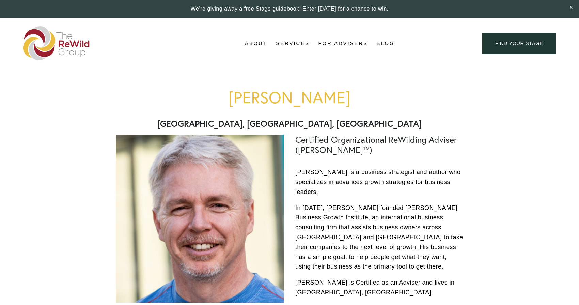 Image resolution: width=579 pixels, height=305 pixels. I want to click on span: Services, so click(293, 43).